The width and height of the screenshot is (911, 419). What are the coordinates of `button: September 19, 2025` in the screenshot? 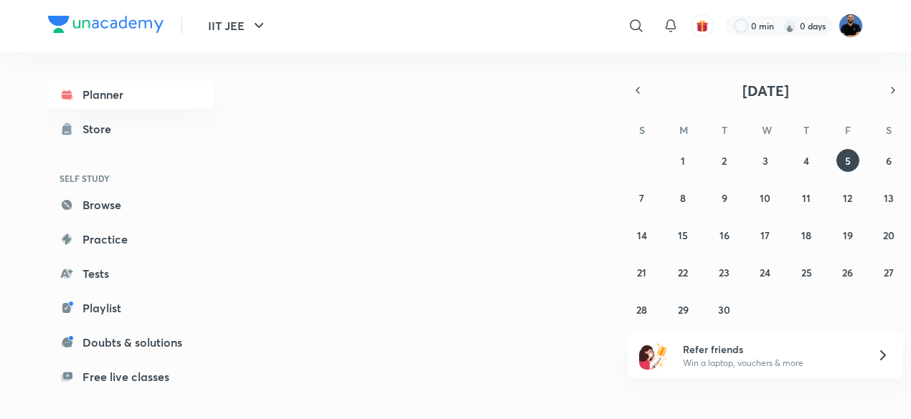 It's located at (847, 235).